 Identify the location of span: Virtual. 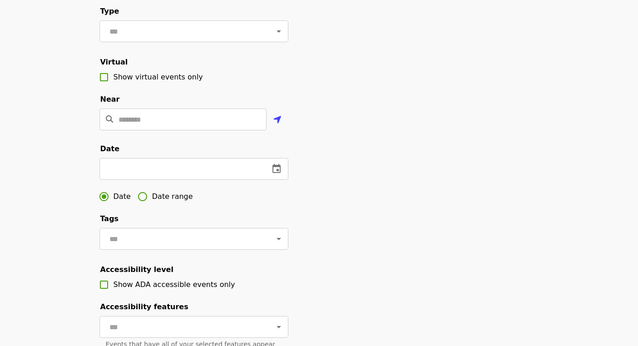
(114, 62).